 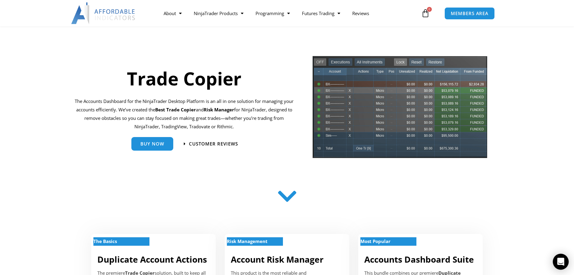 What do you see at coordinates (184, 114) in the screenshot?
I see `p: The Accounts Dashboard for the NinjaTrader Desktop Platform is an all in one solution for managin...` at bounding box center [184, 114].